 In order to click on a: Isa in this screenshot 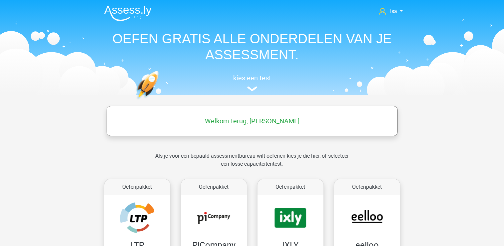, I will do `click(390, 11)`.